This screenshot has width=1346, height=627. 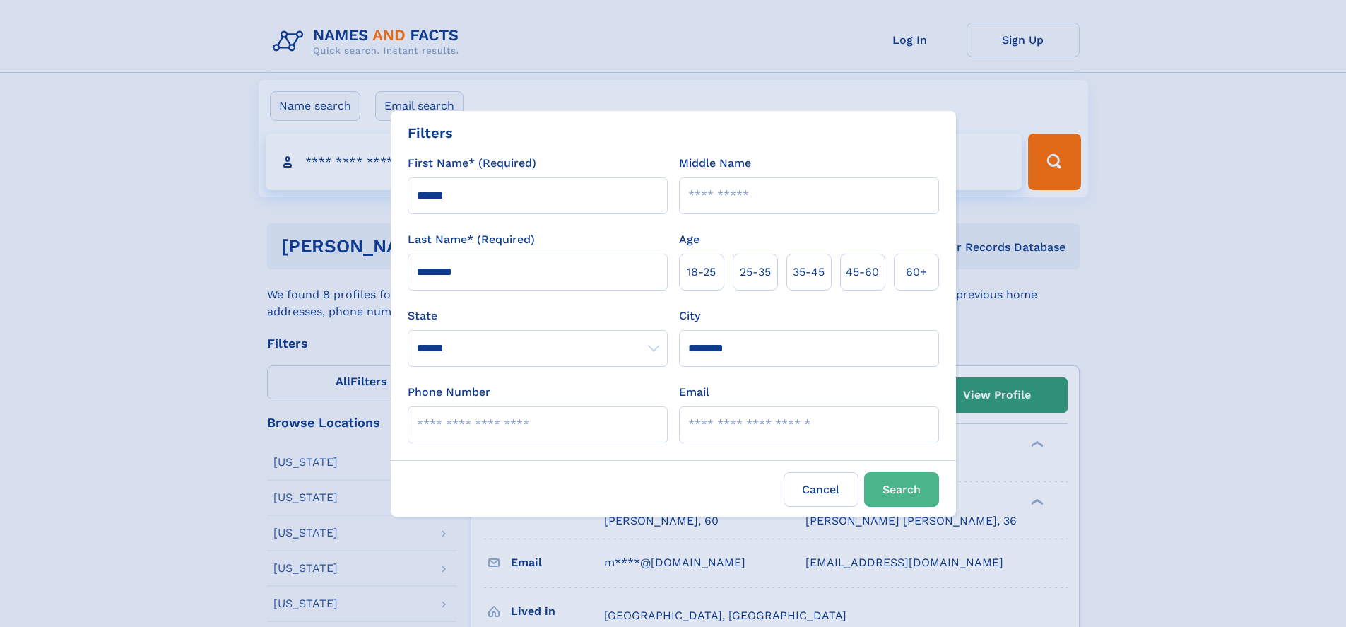 What do you see at coordinates (862, 272) in the screenshot?
I see `span: 45‑60` at bounding box center [862, 272].